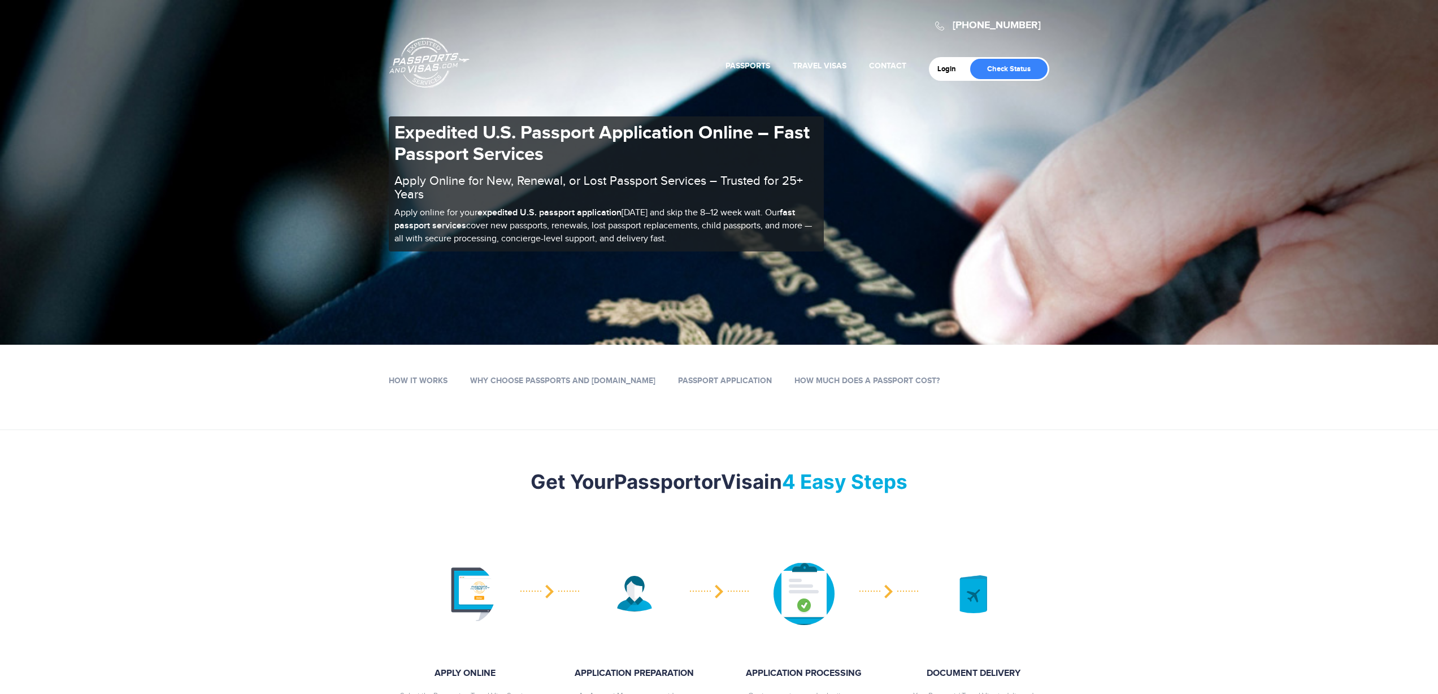  Describe the element at coordinates (606, 144) in the screenshot. I see `h1: Expedited U.S. Passport Application Online – Fast Passport Services` at that location.